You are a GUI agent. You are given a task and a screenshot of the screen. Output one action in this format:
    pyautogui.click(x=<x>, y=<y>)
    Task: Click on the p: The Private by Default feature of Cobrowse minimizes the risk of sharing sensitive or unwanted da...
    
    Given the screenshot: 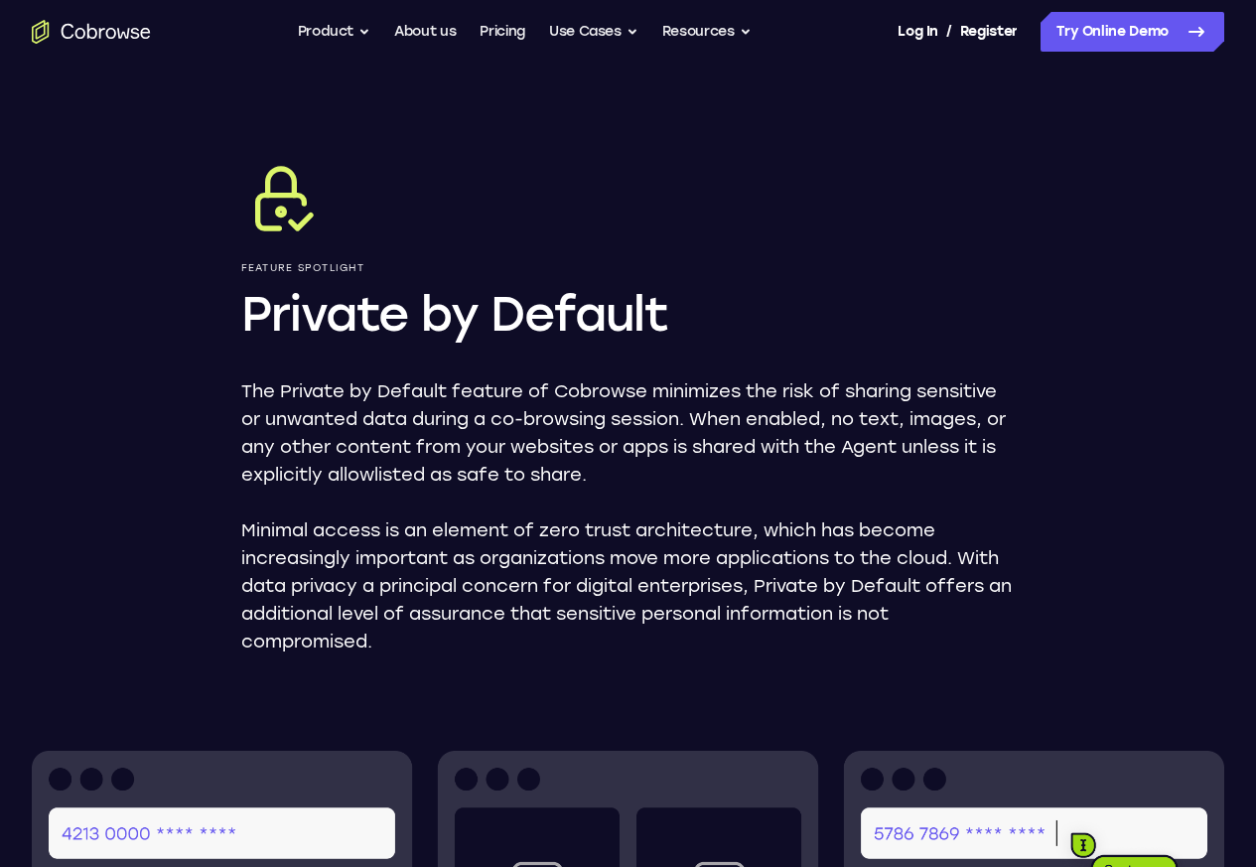 What is the action you would take?
    pyautogui.click(x=629, y=433)
    